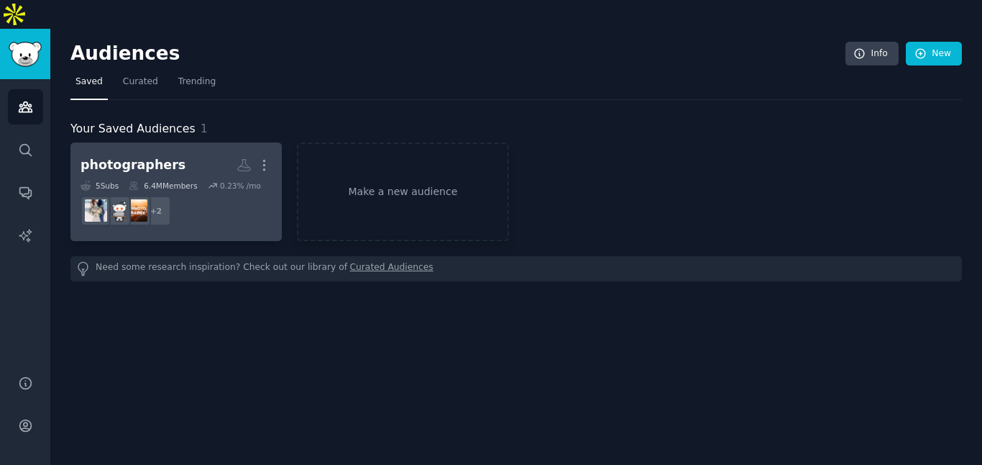 Image resolution: width=982 pixels, height=465 pixels. What do you see at coordinates (204, 128) in the screenshot?
I see `span: 1` at bounding box center [204, 128].